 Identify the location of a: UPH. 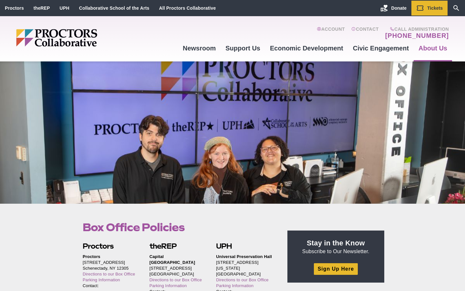
(65, 8).